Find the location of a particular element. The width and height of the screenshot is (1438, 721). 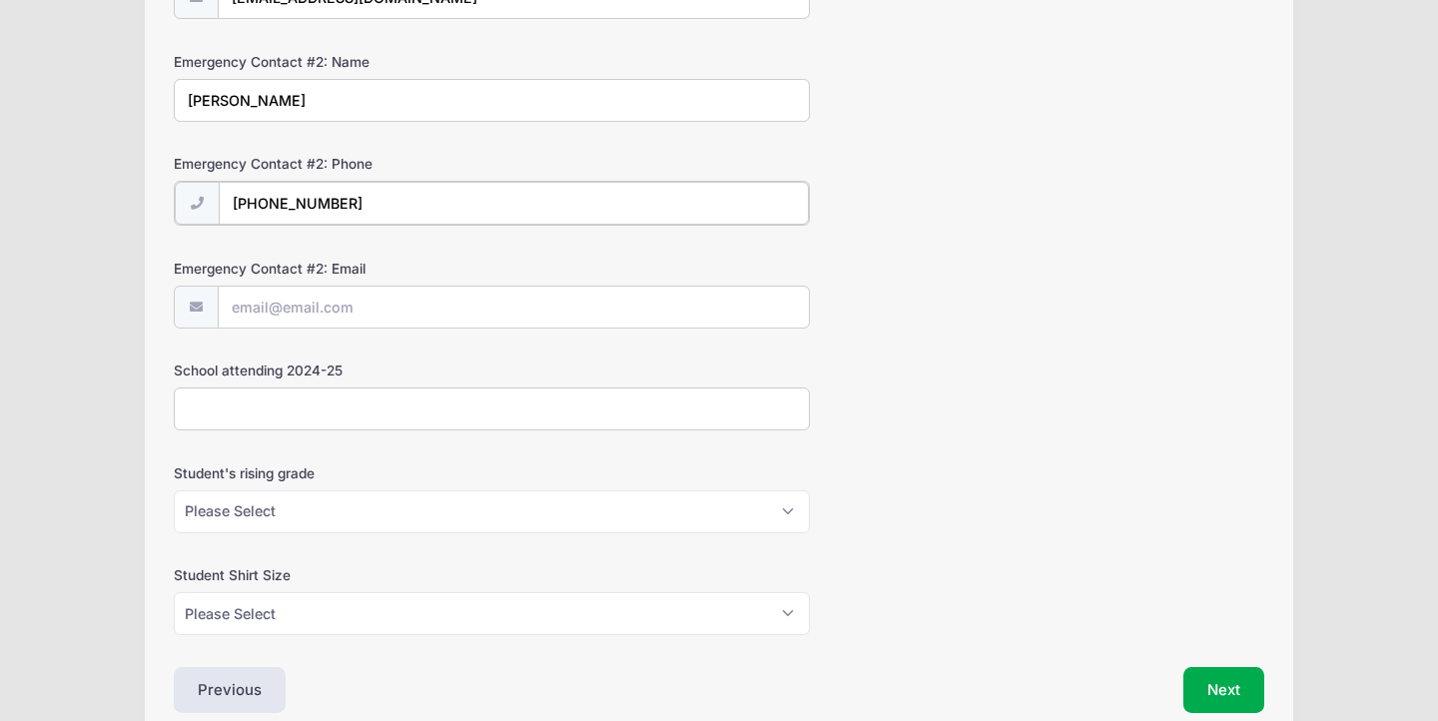

button: Previous is located at coordinates (230, 690).